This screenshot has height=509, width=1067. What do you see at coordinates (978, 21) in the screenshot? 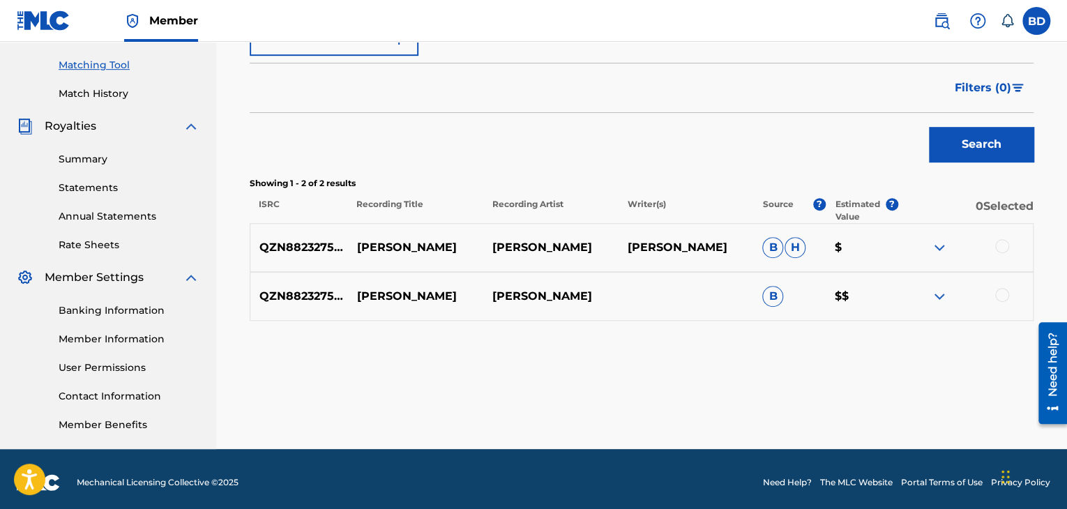
I see `div: Help` at bounding box center [978, 21].